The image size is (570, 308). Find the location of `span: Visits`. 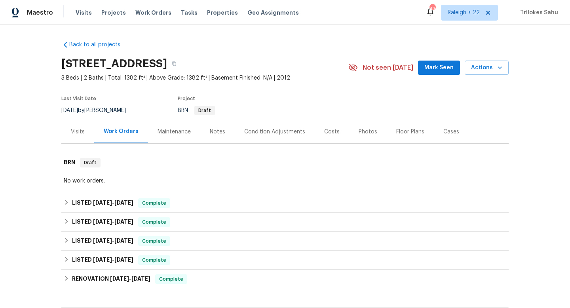

span: Visits is located at coordinates (84, 13).